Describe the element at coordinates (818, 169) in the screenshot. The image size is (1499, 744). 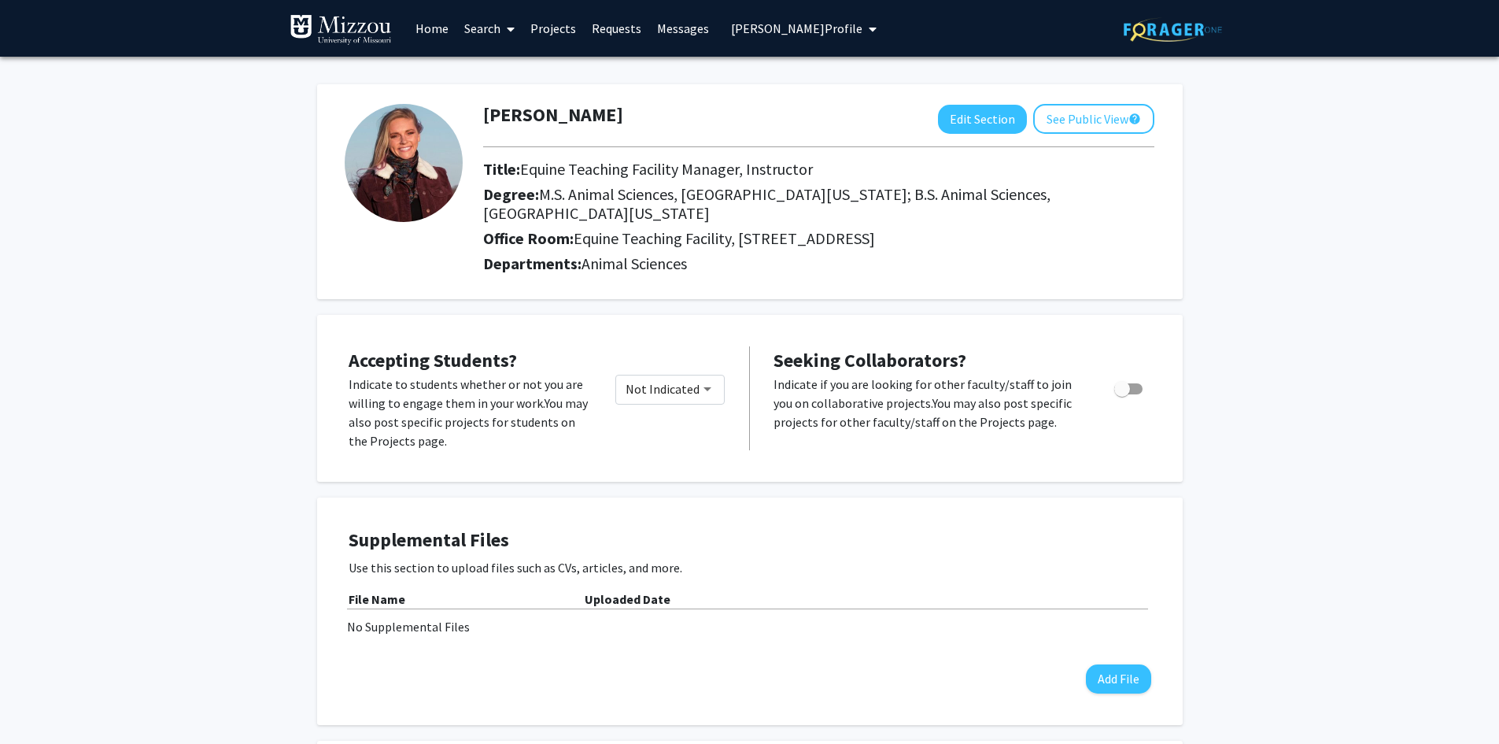
I see `h2: Title:` at that location.